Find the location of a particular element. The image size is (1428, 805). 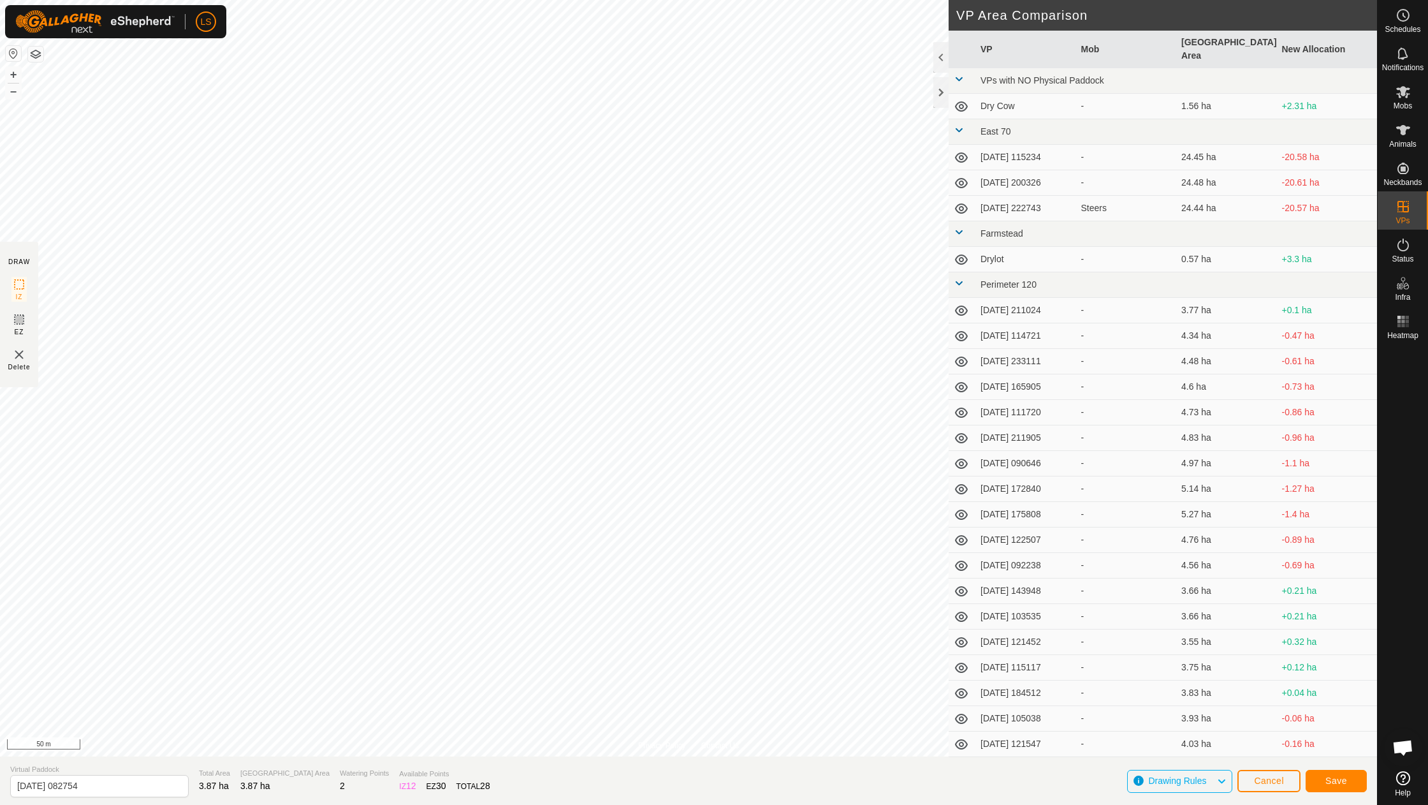

td: -1.1 ha is located at coordinates (1327, 464).